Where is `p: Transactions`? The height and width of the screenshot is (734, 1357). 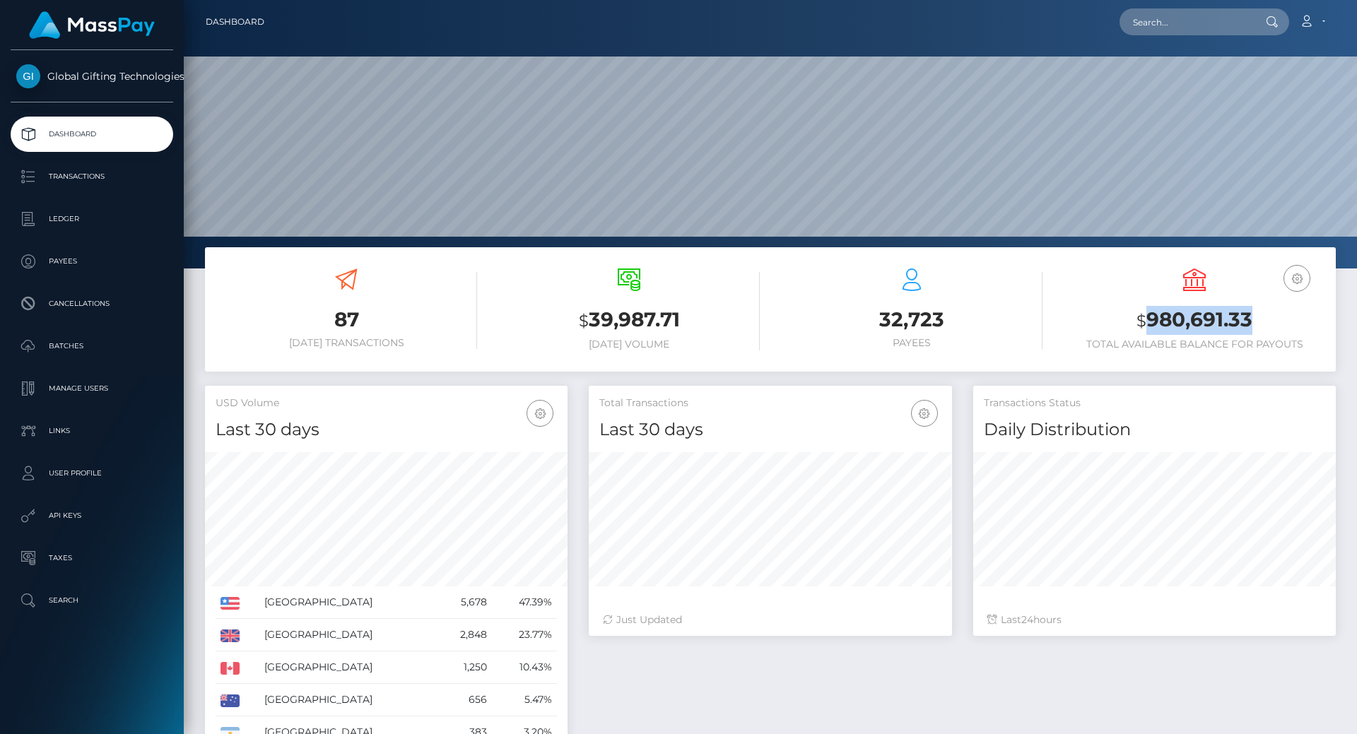
p: Transactions is located at coordinates (92, 177).